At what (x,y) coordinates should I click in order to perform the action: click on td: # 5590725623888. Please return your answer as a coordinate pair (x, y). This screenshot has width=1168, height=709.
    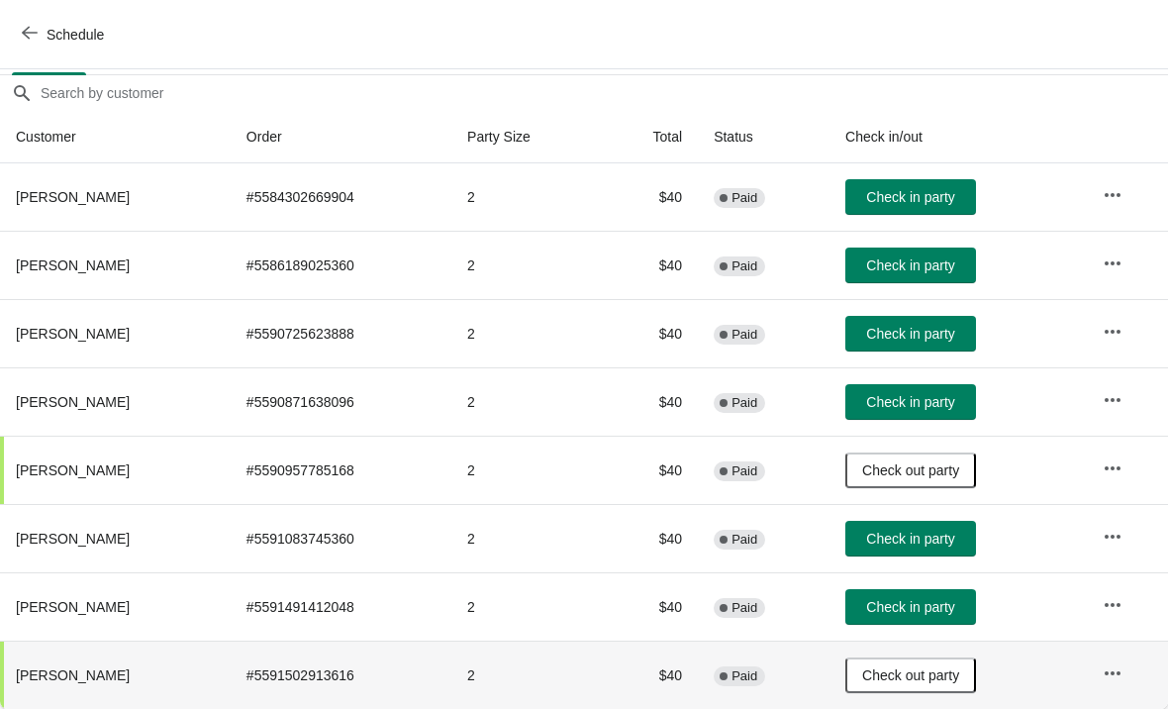
    Looking at the image, I should click on (340, 333).